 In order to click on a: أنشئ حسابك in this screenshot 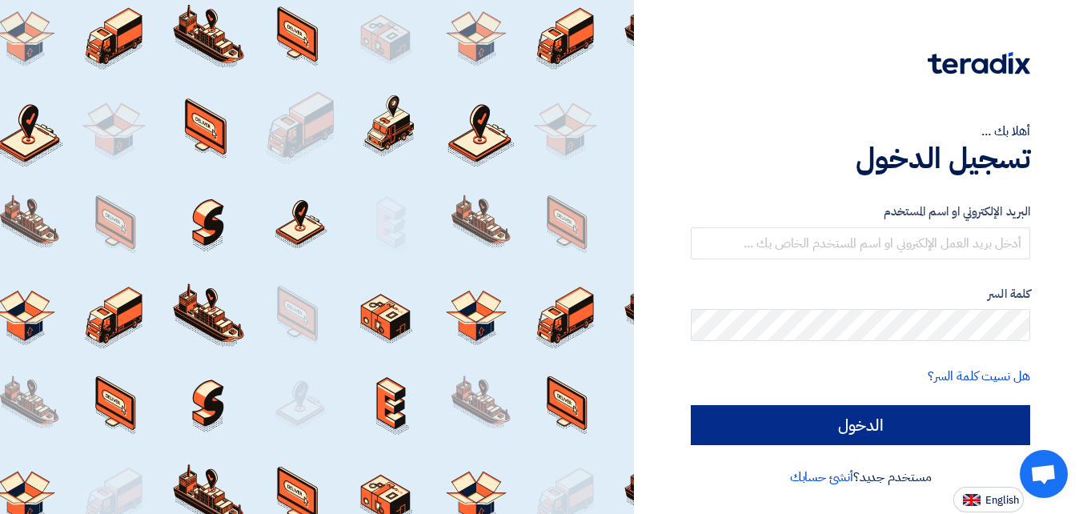, I will do `click(822, 477)`.